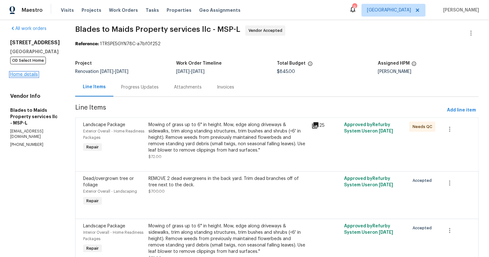 This screenshot has height=257, width=489. Describe the element at coordinates (94, 87) in the screenshot. I see `div: Line Items` at that location.